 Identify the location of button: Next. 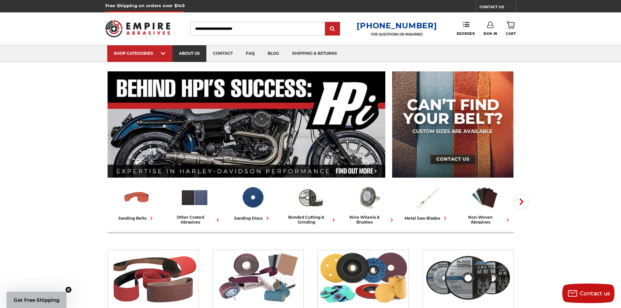
(521, 202).